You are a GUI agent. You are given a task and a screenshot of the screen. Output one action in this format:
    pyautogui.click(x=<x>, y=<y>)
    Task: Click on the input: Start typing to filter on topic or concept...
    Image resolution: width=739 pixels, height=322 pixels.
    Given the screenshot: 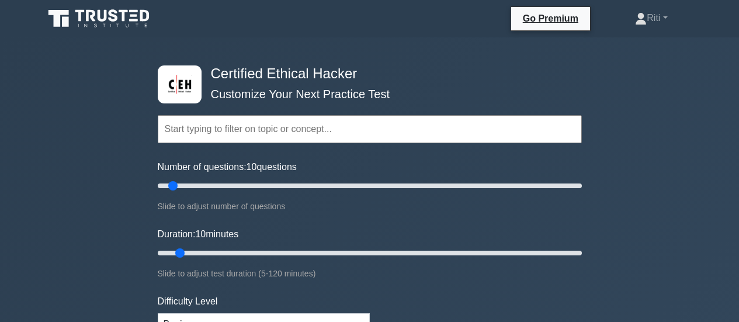 What is the action you would take?
    pyautogui.click(x=370, y=129)
    